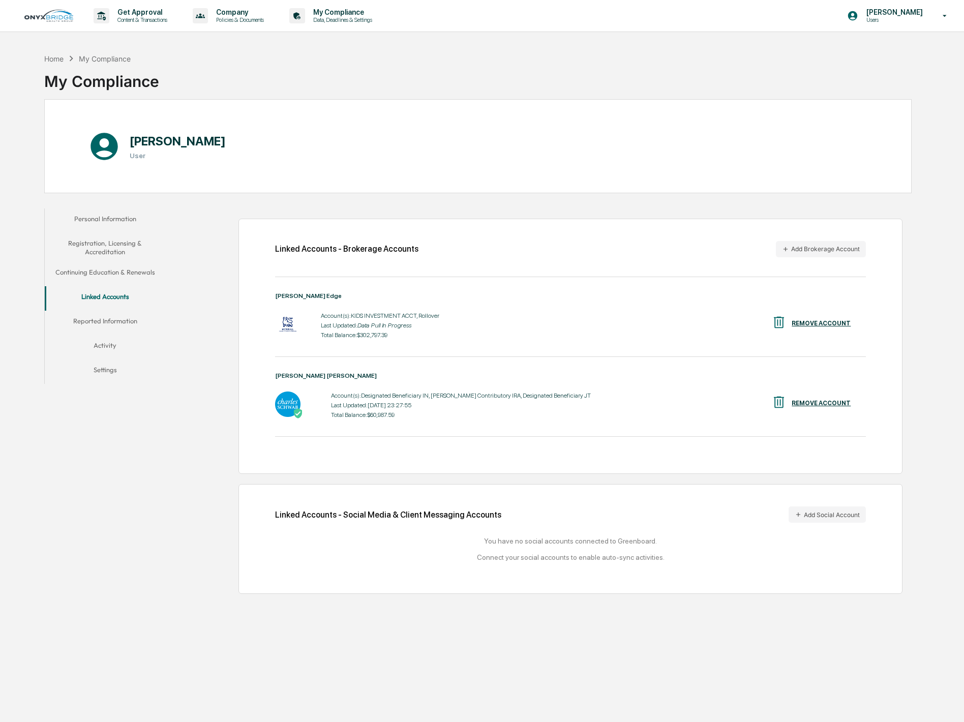  I want to click on img: Merrill Edge - Data Pull In Progress, so click(288, 324).